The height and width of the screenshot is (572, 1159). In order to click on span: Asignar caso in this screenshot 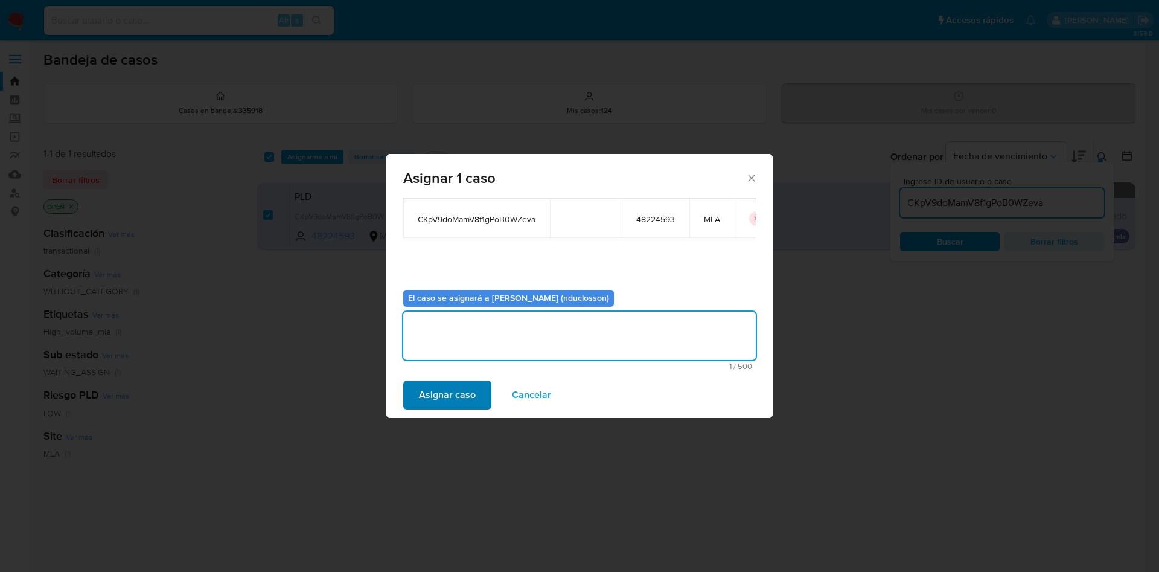, I will do `click(447, 395)`.